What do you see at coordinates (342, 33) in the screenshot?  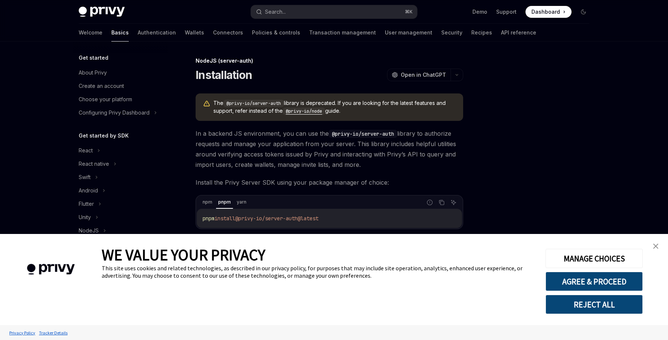 I see `a: Transaction management` at bounding box center [342, 33].